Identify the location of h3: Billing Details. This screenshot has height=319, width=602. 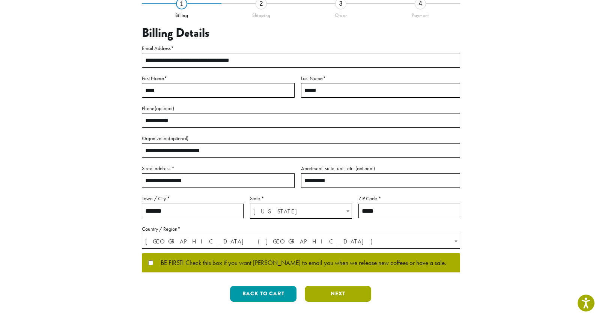
(301, 33).